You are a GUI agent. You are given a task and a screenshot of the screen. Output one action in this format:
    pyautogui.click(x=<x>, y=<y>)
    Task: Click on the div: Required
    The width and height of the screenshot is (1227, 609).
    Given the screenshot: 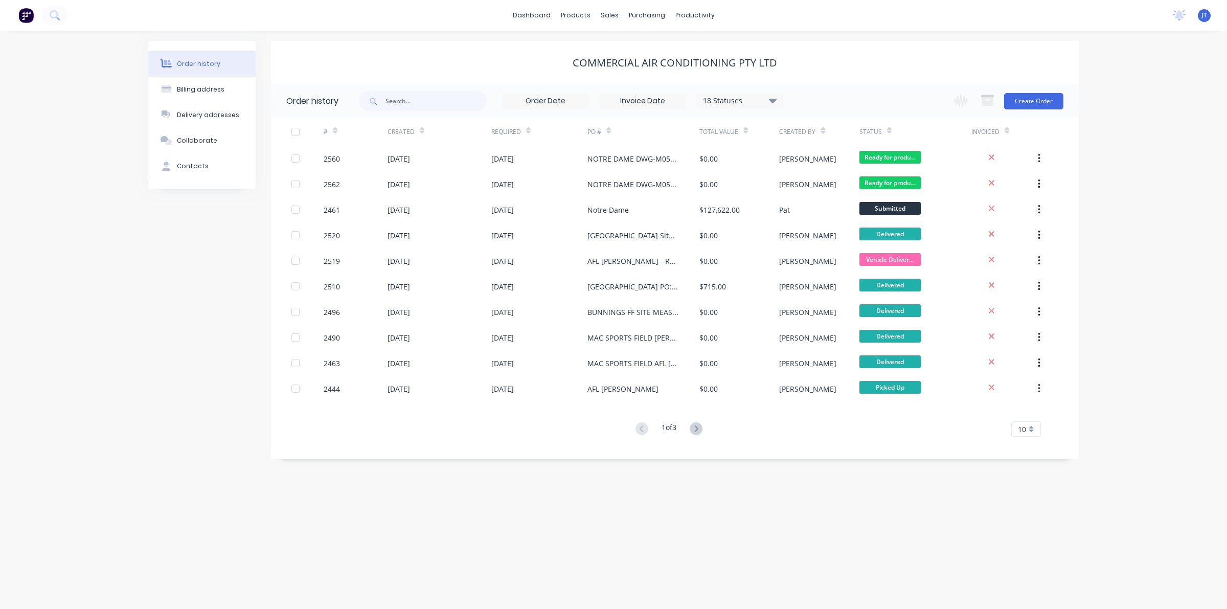 What is the action you would take?
    pyautogui.click(x=506, y=132)
    